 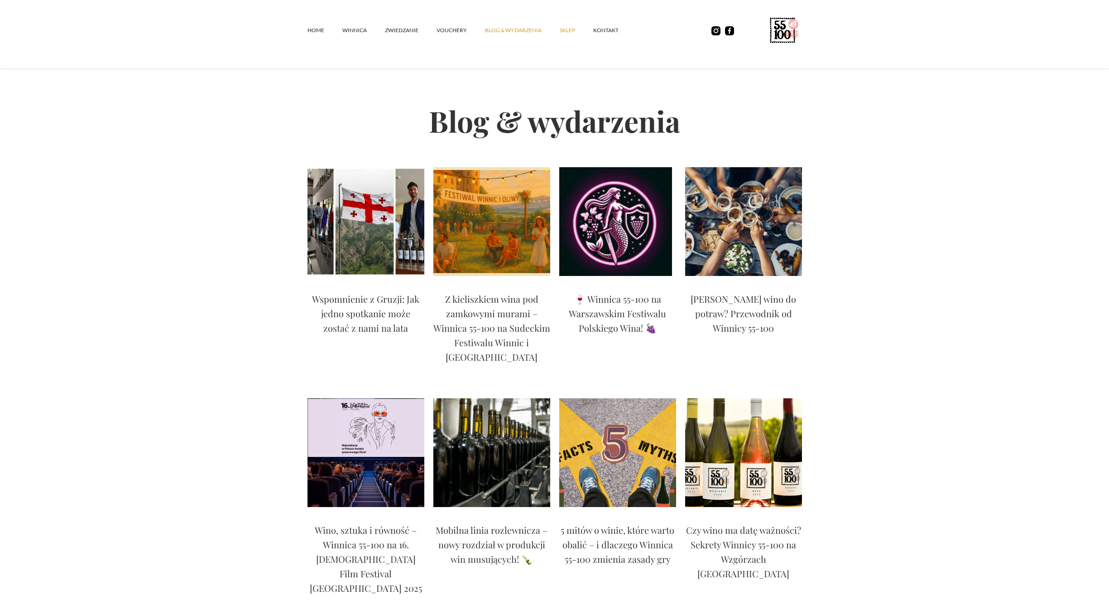 What do you see at coordinates (618, 547) in the screenshot?
I see `a: 5 mitów o winie, które warto obalić – i dlaczego Winnica 55-100 zmienia zasady gry` at bounding box center [618, 547].